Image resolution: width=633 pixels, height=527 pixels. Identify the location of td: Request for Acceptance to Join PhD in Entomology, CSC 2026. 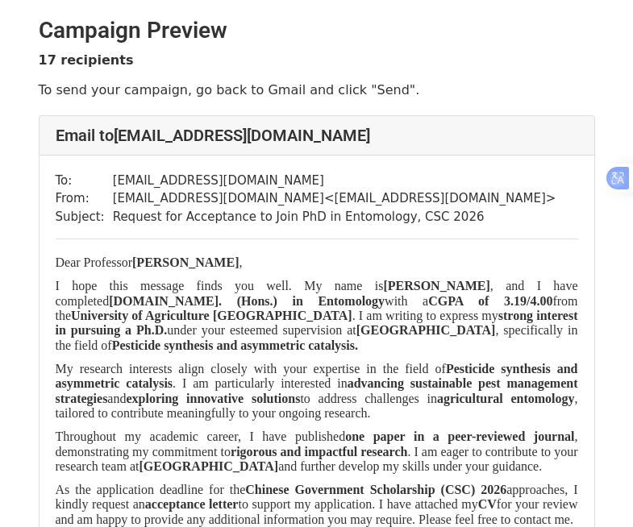
(335, 217).